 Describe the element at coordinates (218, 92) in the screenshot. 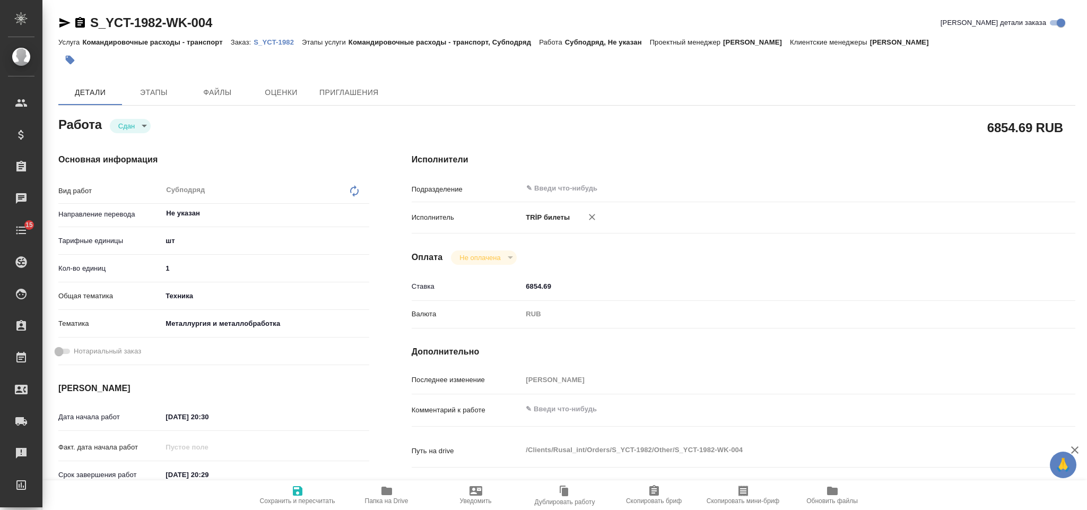

I see `span: Файлы` at that location.